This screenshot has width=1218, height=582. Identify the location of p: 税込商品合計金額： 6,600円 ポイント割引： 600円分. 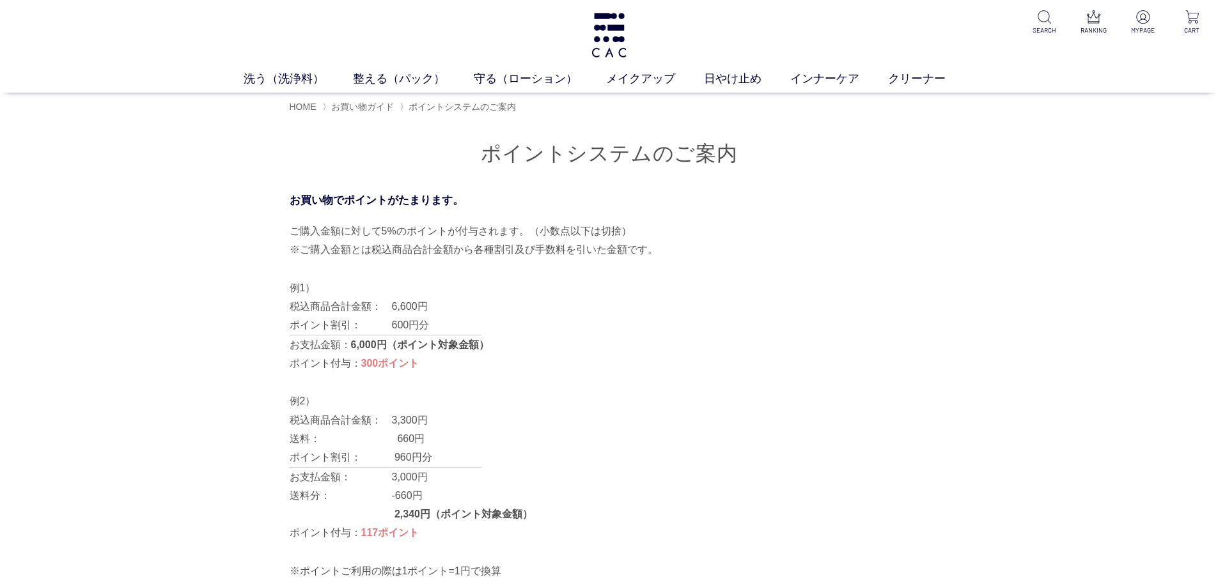
(609, 316).